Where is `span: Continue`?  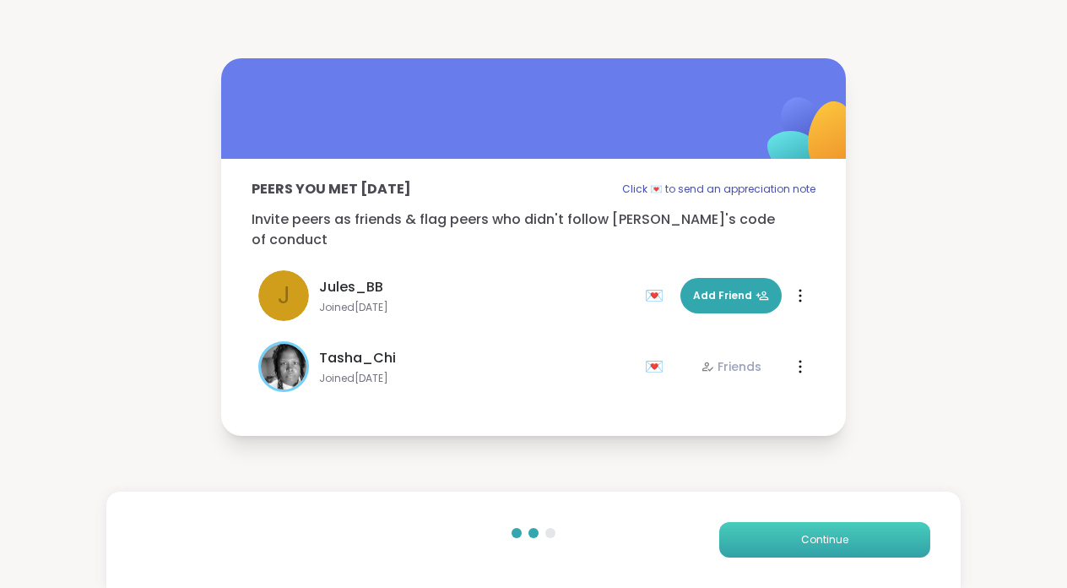 span: Continue is located at coordinates (825, 540).